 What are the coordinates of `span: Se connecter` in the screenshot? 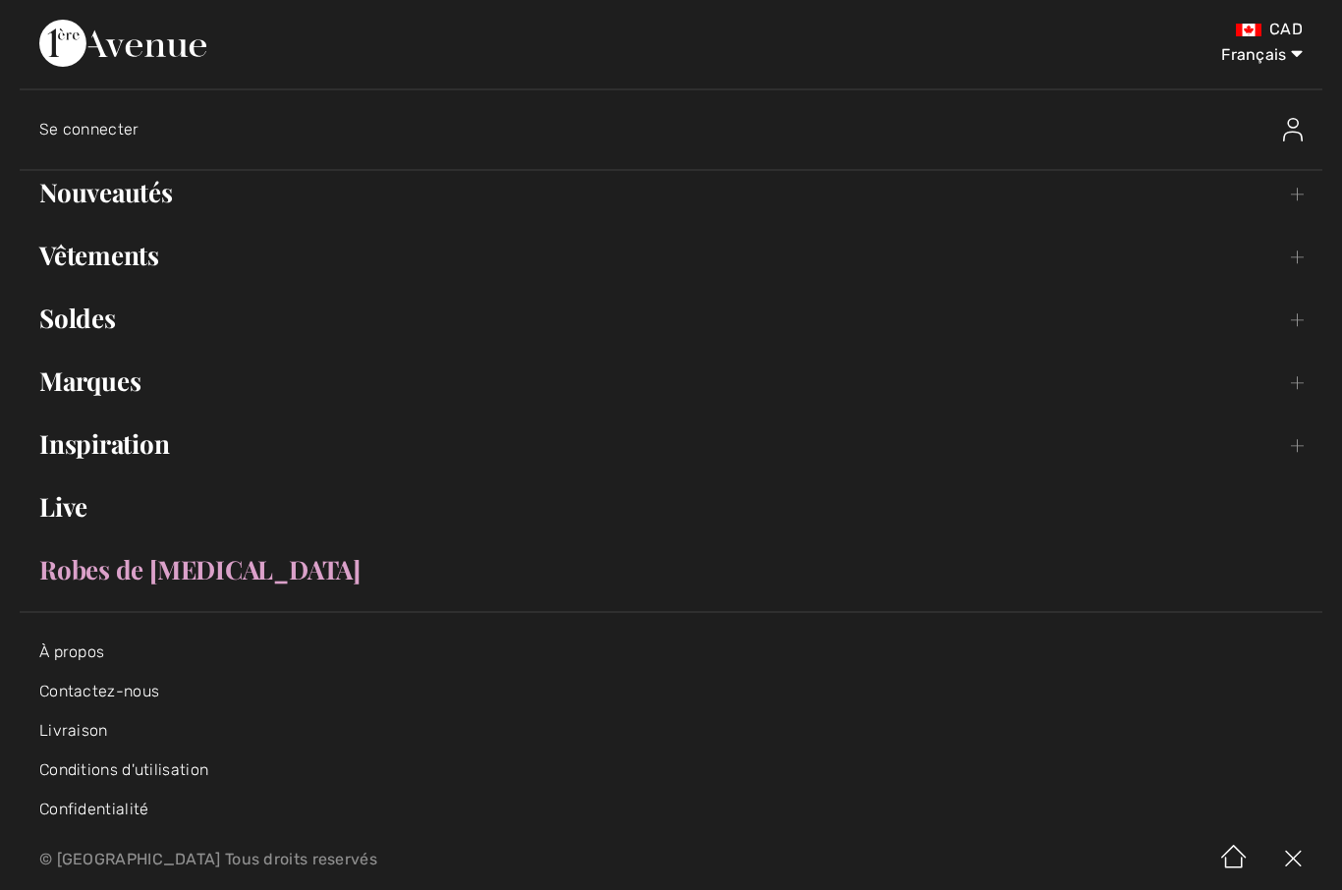 It's located at (89, 129).